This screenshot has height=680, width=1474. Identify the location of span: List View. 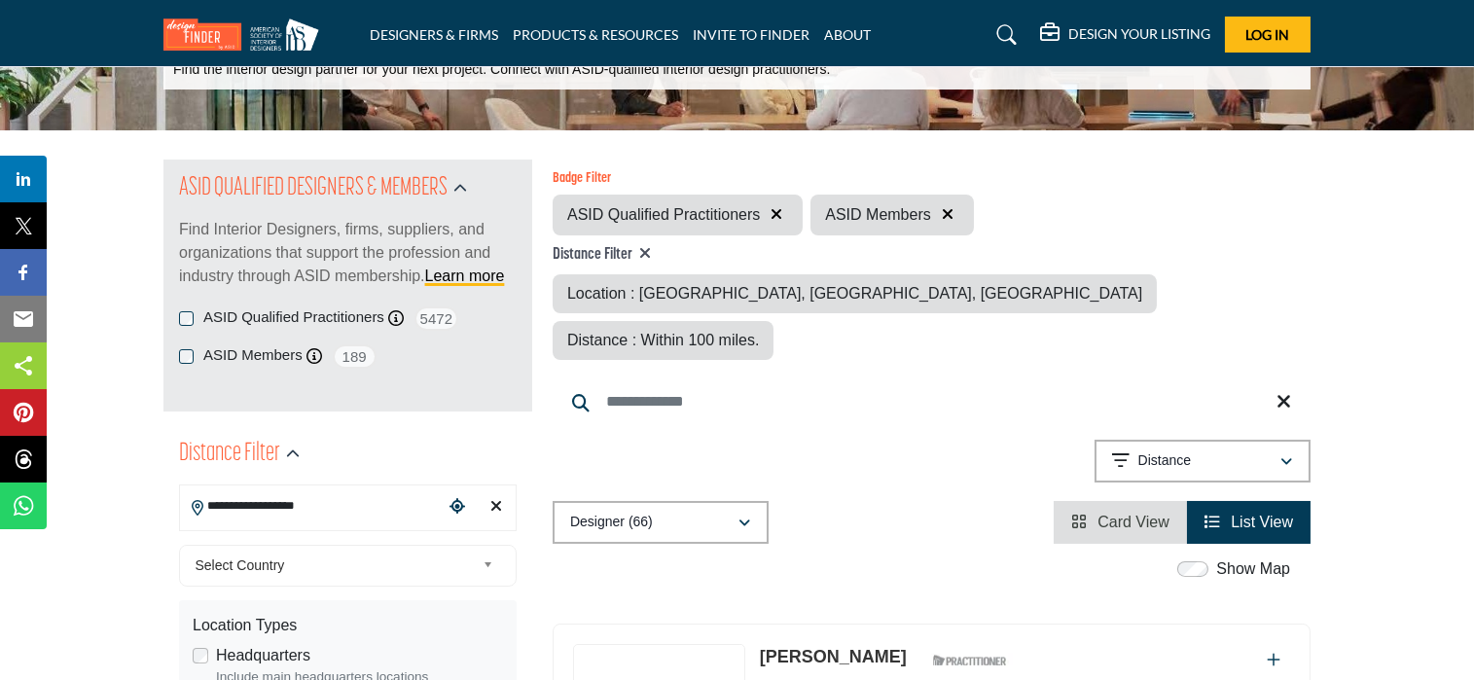
(1262, 522).